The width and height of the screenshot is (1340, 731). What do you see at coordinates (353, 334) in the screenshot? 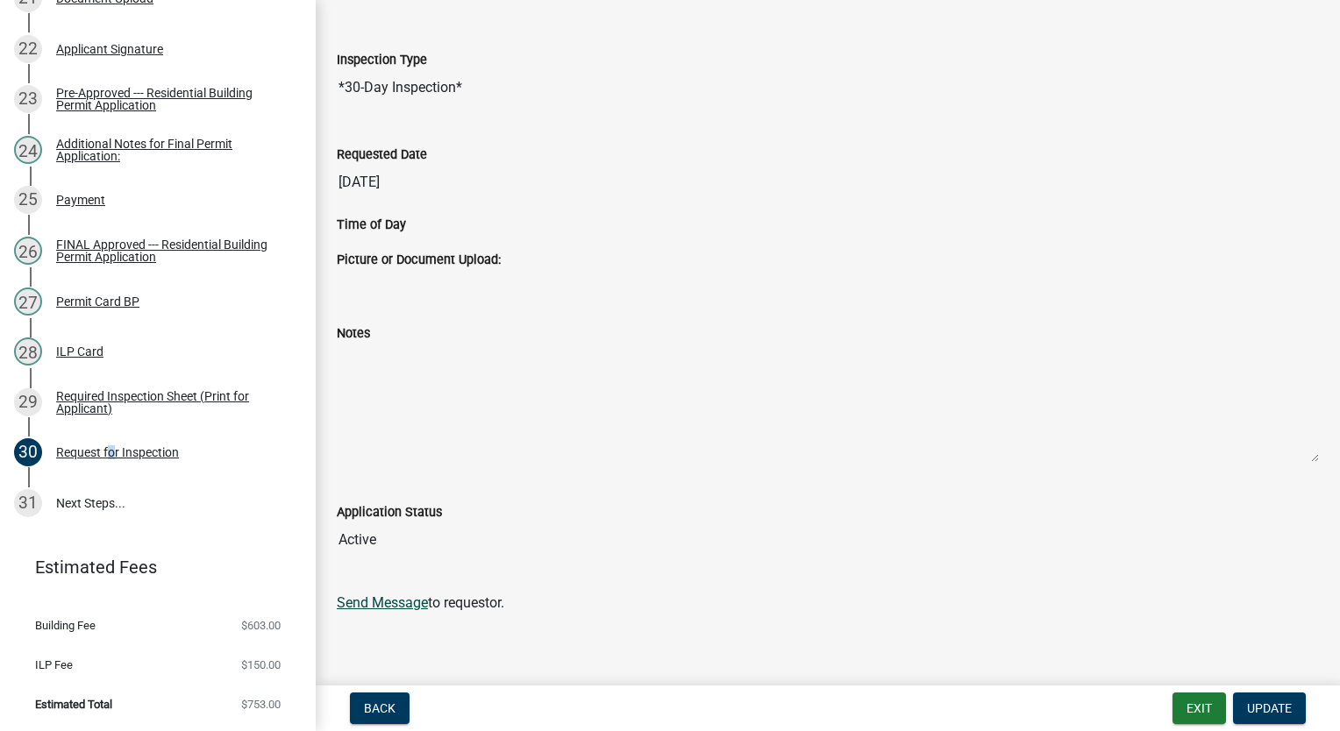
I see `label: Notes` at bounding box center [353, 334].